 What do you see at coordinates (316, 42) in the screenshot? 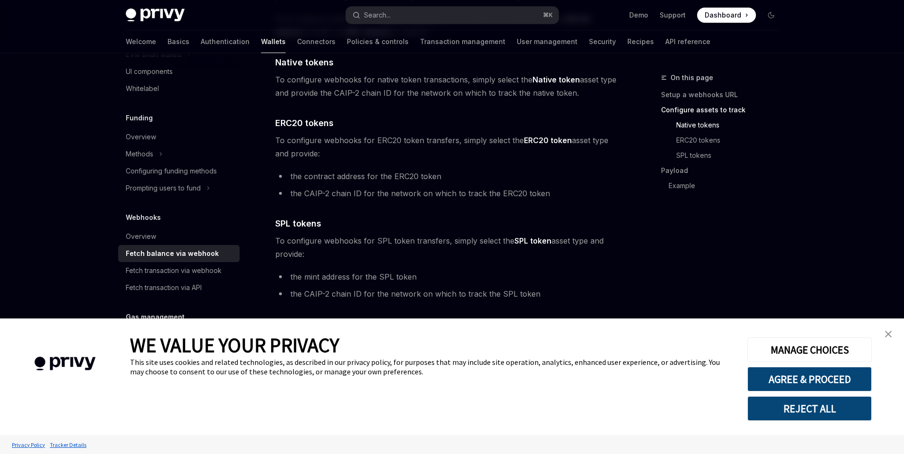
I see `a: Connectors` at bounding box center [316, 42].